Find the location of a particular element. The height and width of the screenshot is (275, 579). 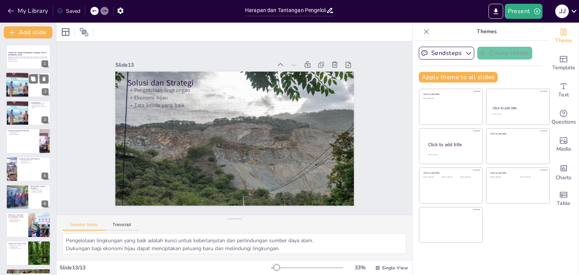

p: Kehilangan tutupan hutan is located at coordinates (34, 160).